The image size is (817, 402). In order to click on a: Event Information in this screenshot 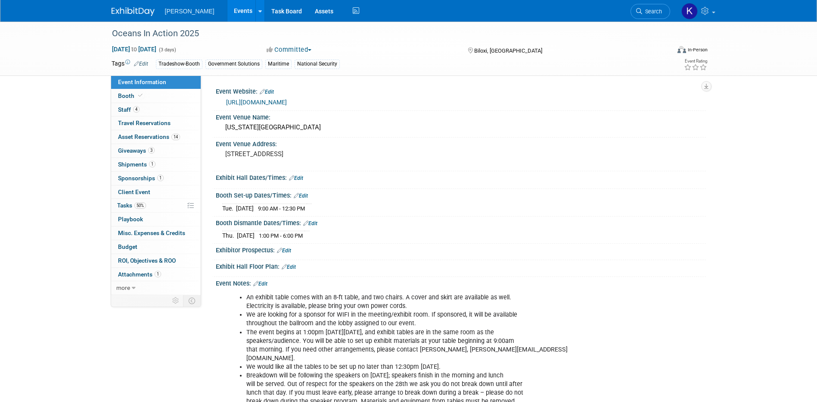, I will do `click(156, 82)`.